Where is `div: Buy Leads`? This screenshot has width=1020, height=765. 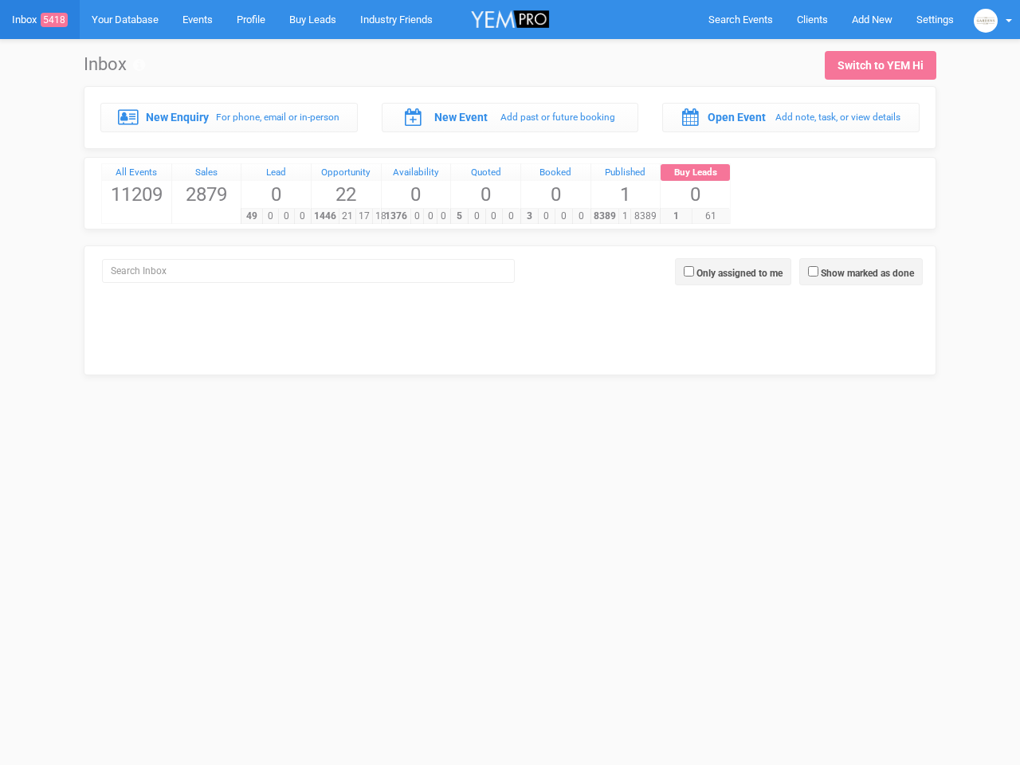 div: Buy Leads is located at coordinates (695, 173).